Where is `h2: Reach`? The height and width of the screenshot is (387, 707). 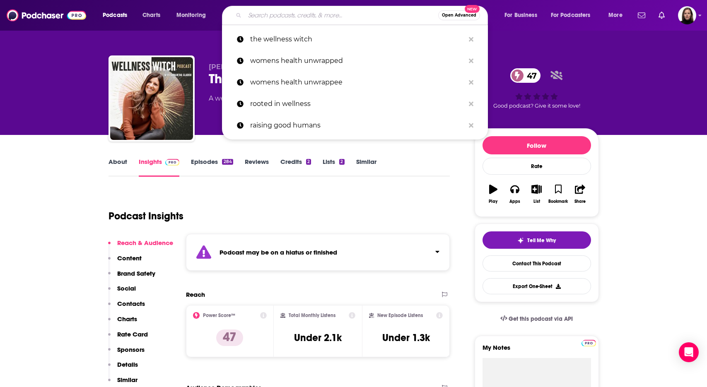
h2: Reach is located at coordinates (195, 294).